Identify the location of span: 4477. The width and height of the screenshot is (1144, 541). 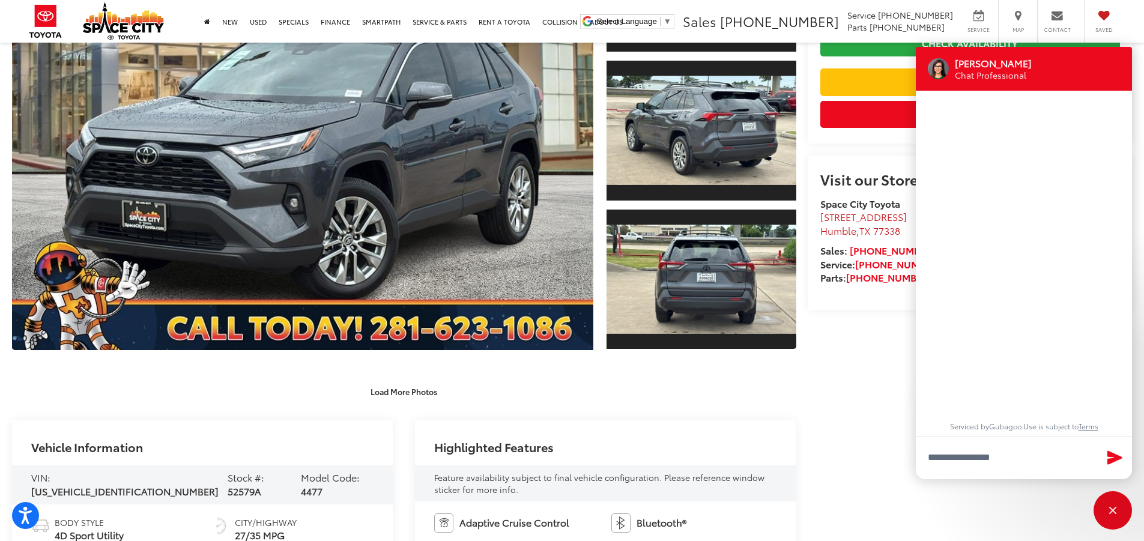
(312, 491).